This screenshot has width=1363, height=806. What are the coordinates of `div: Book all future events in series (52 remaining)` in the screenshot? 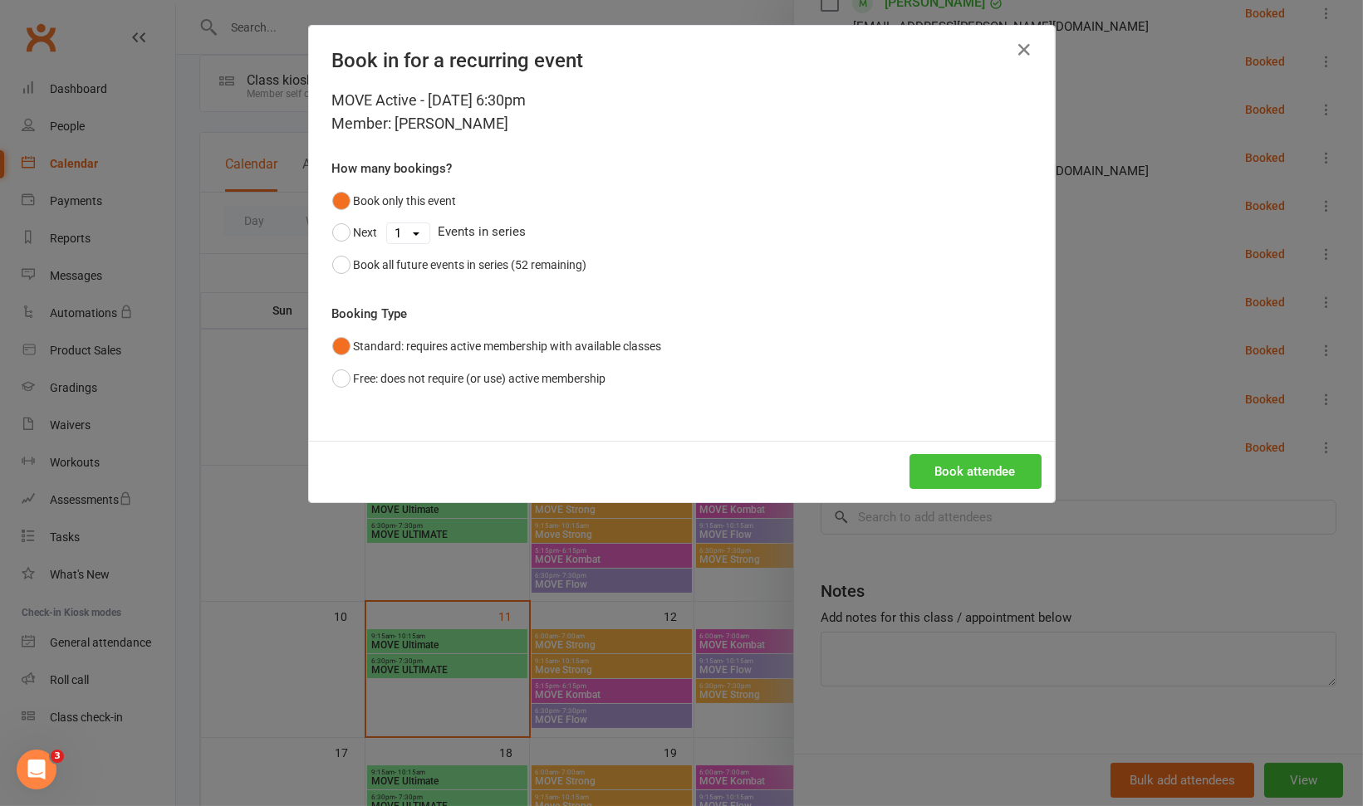 It's located at (470, 265).